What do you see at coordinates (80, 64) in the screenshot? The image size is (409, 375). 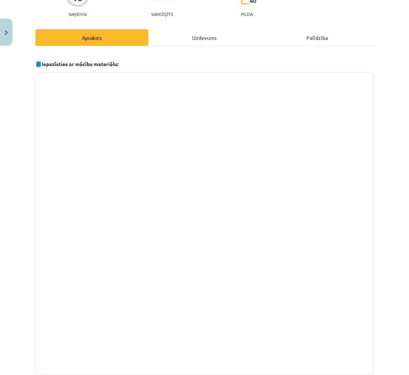 I see `strong: Iepazīsties ar mācību materiālu:` at bounding box center [80, 64].